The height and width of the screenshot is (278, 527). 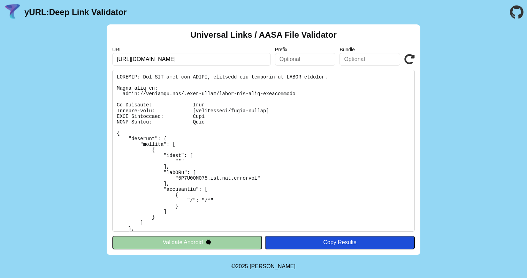 What do you see at coordinates (272, 266) in the screenshot?
I see `a: Michael Ibragimchayev's Personal Site` at bounding box center [272, 266].